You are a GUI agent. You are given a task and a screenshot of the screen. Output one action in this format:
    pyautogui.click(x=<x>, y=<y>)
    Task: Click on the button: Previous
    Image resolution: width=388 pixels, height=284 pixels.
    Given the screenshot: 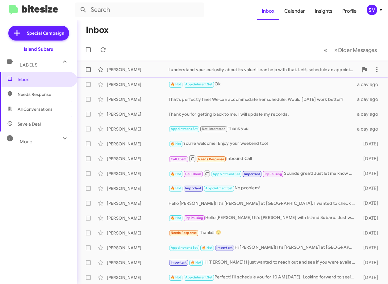 What is the action you would take?
    pyautogui.click(x=326, y=50)
    